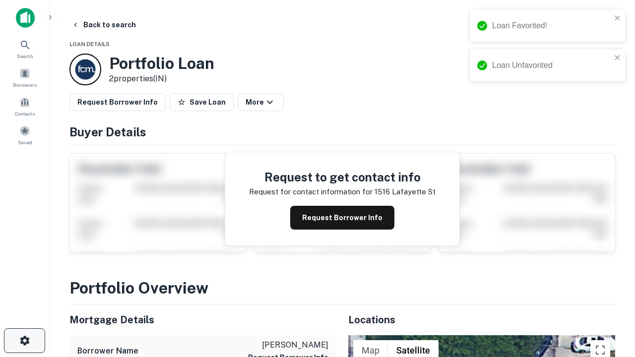 Image resolution: width=635 pixels, height=357 pixels. Describe the element at coordinates (25, 85) in the screenshot. I see `span: Borrowers` at that location.